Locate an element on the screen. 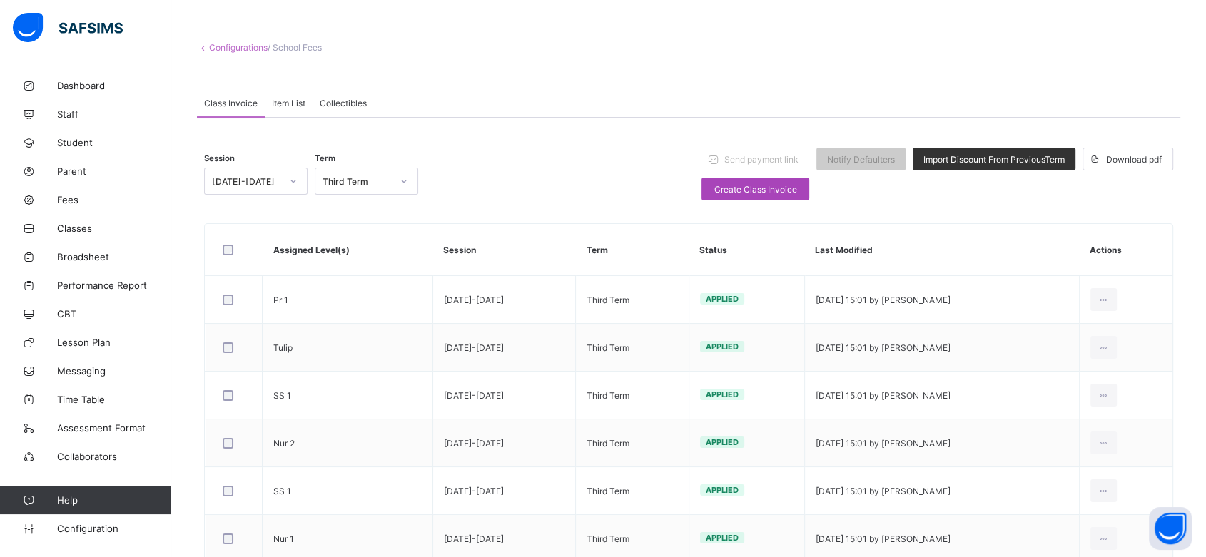 The width and height of the screenshot is (1206, 557). span: Send payment link is located at coordinates (761, 159).